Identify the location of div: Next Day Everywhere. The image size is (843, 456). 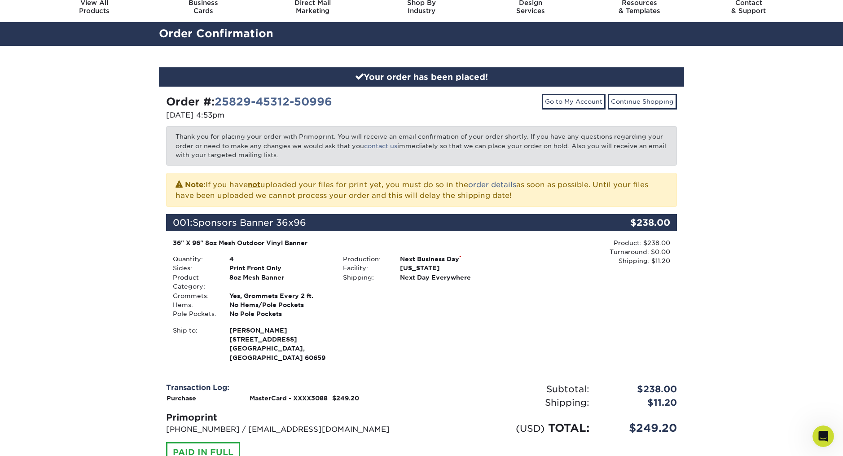
(450, 277).